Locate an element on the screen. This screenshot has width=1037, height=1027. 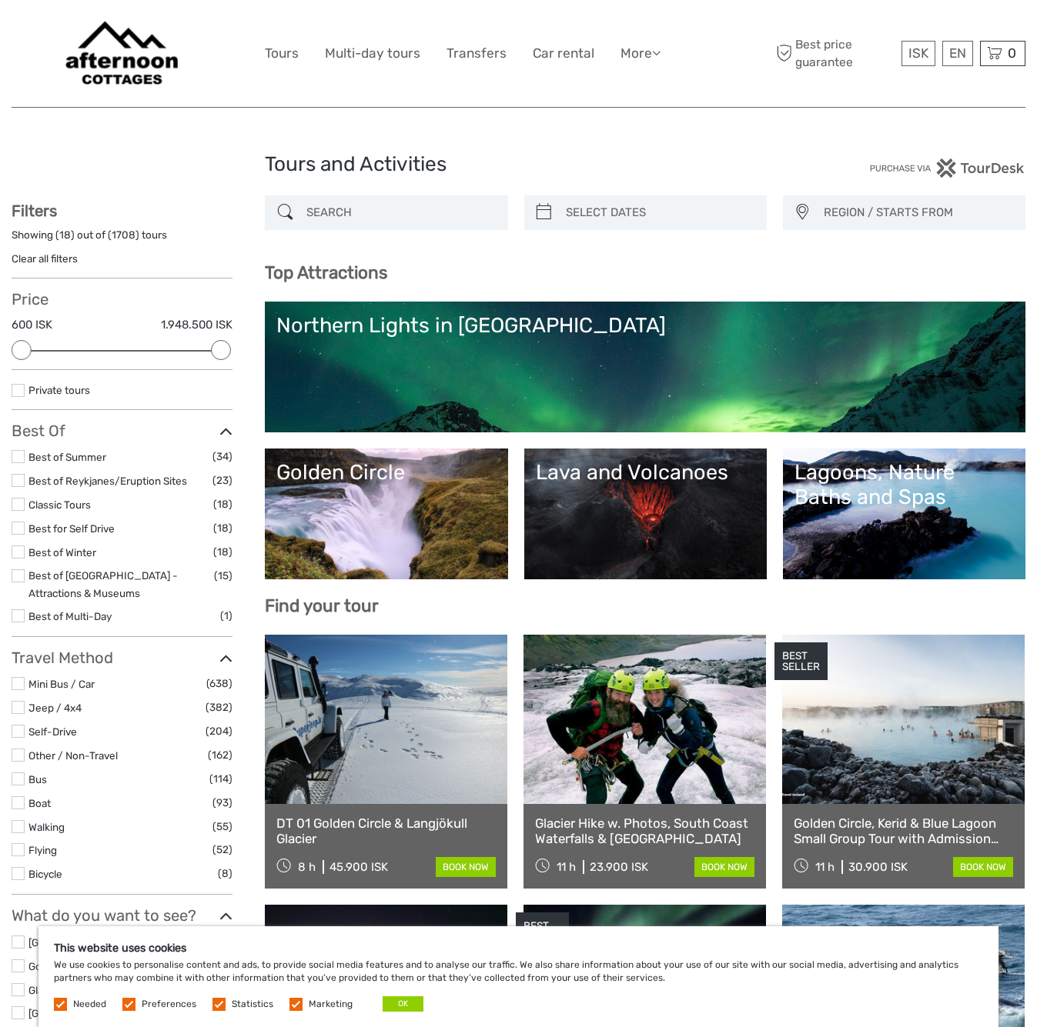
label: 1708 is located at coordinates (123, 235).